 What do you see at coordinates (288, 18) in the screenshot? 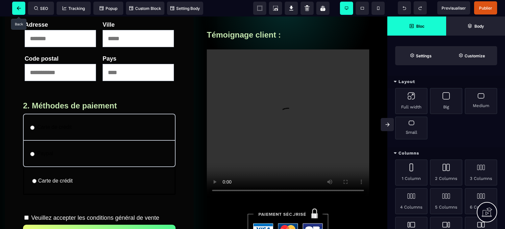
I see `h2: Témoignage client :` at bounding box center [288, 18].